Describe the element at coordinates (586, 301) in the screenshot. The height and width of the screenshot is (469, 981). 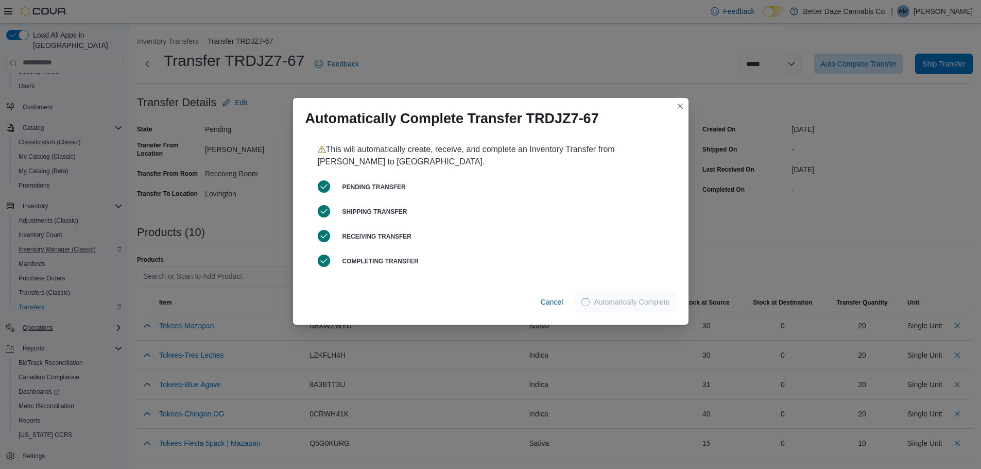
I see `span: Loading` at that location.